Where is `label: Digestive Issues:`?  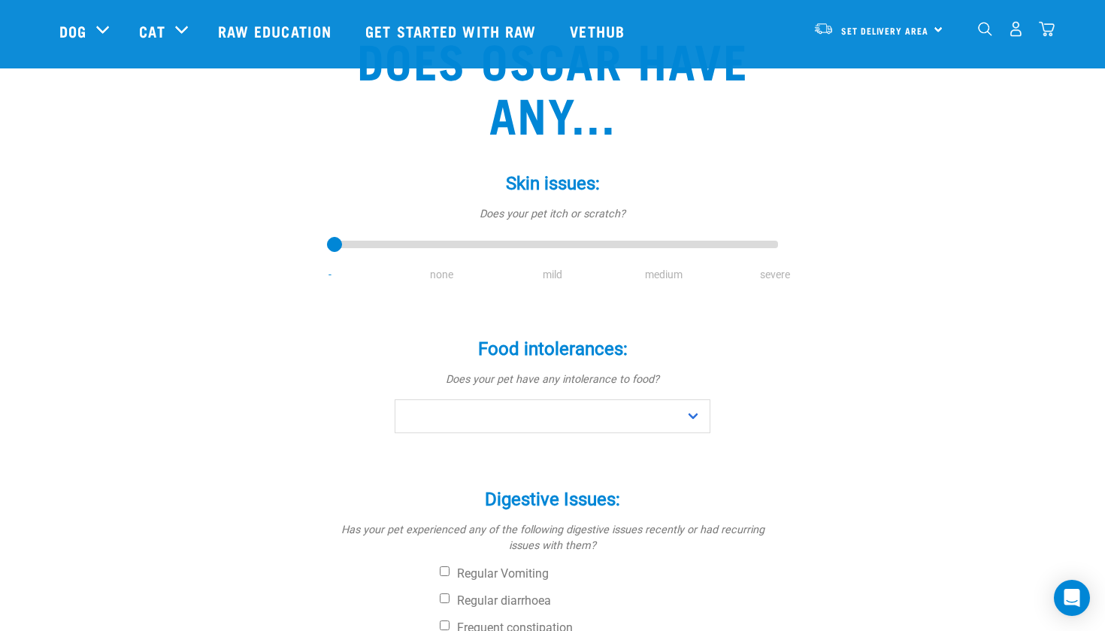 label: Digestive Issues: is located at coordinates (552, 499).